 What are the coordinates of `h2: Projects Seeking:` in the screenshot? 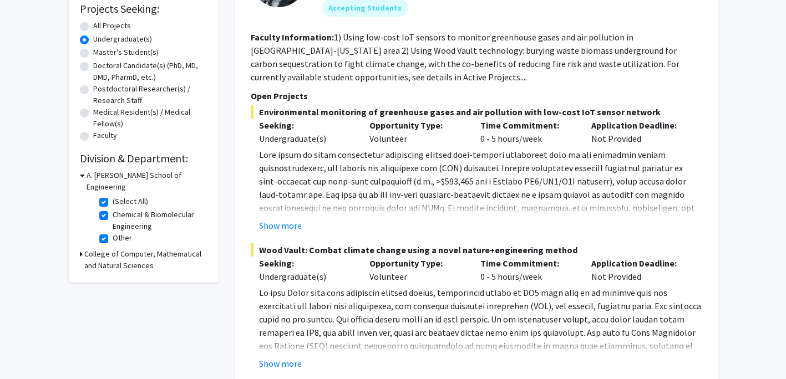 It's located at (144, 9).